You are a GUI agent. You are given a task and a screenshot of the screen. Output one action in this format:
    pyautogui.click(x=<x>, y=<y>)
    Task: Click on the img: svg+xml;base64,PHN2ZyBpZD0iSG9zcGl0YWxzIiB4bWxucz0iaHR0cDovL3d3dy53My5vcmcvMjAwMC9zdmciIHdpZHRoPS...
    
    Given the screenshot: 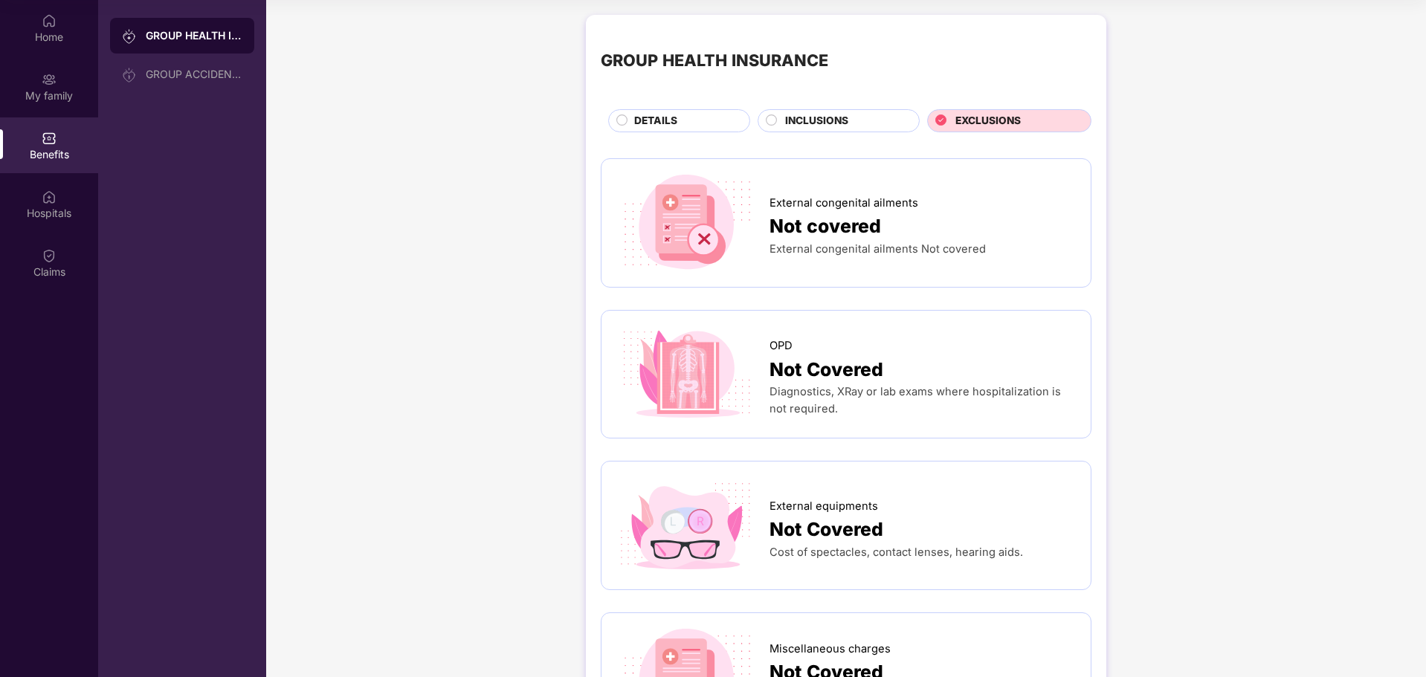 What is the action you would take?
    pyautogui.click(x=49, y=197)
    